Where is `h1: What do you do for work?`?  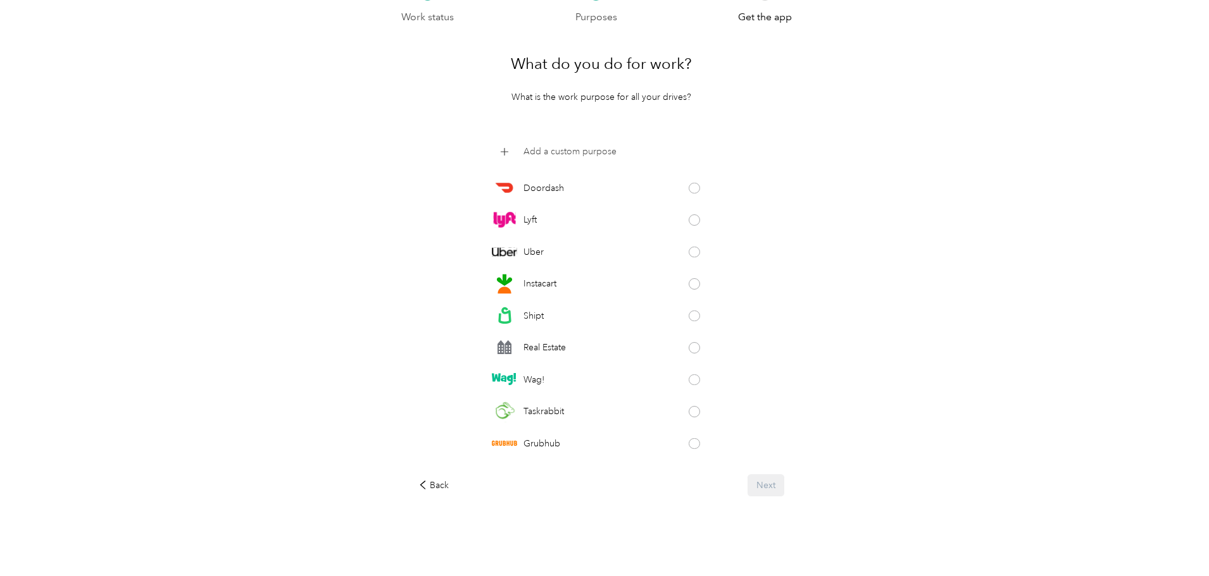 h1: What do you do for work? is located at coordinates (601, 64).